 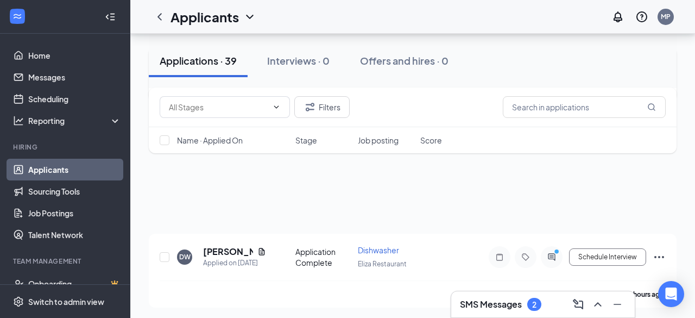 I want to click on svg: Ellipses, so click(x=659, y=257).